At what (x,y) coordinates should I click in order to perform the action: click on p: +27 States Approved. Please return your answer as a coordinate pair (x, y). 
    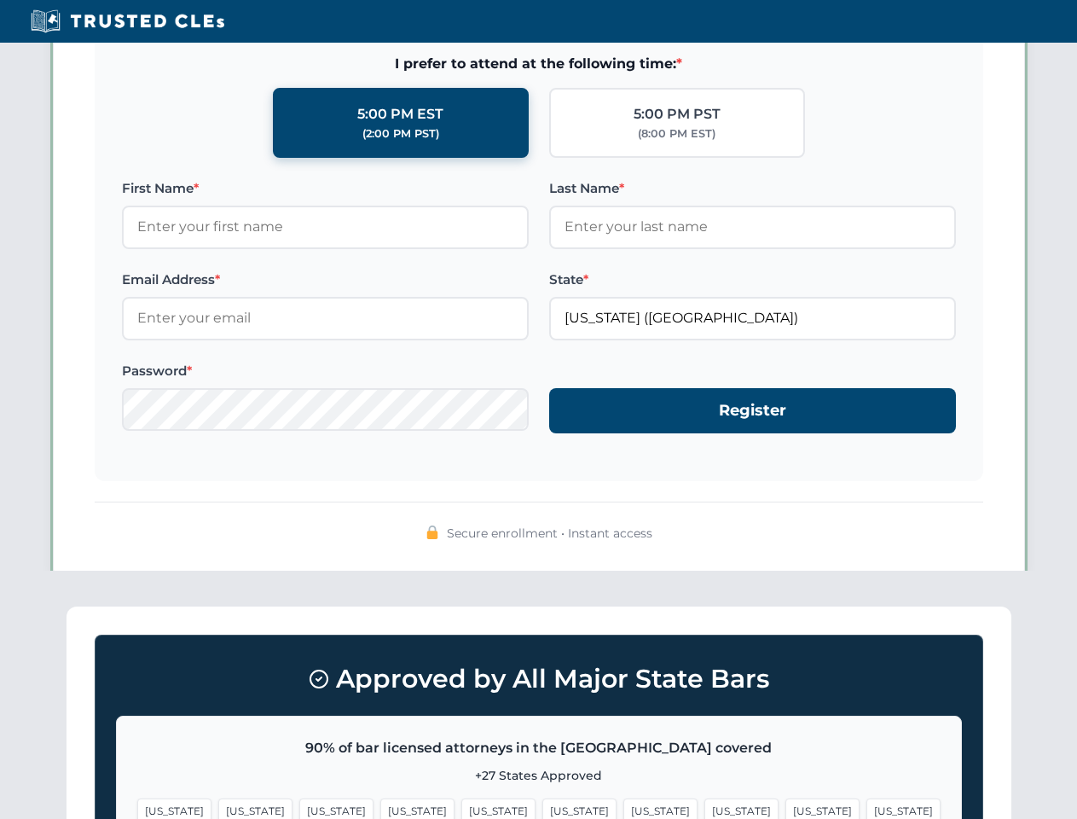
    Looking at the image, I should click on (539, 775).